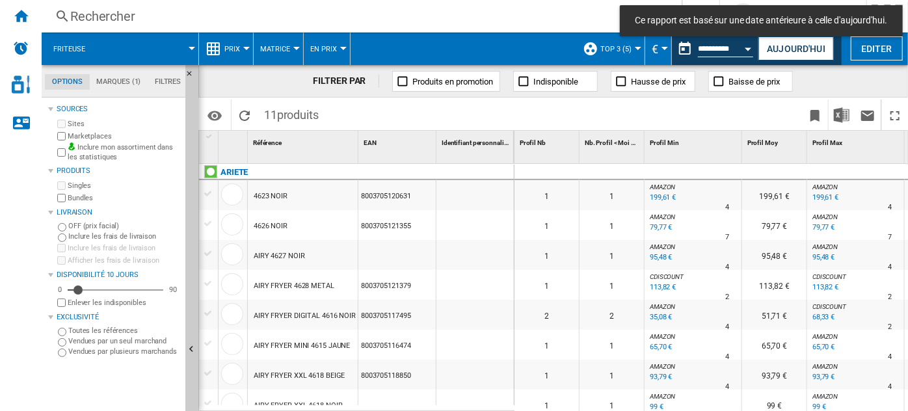 This screenshot has height=411, width=908. Describe the element at coordinates (616, 49) in the screenshot. I see `span: top 3 (5)` at that location.